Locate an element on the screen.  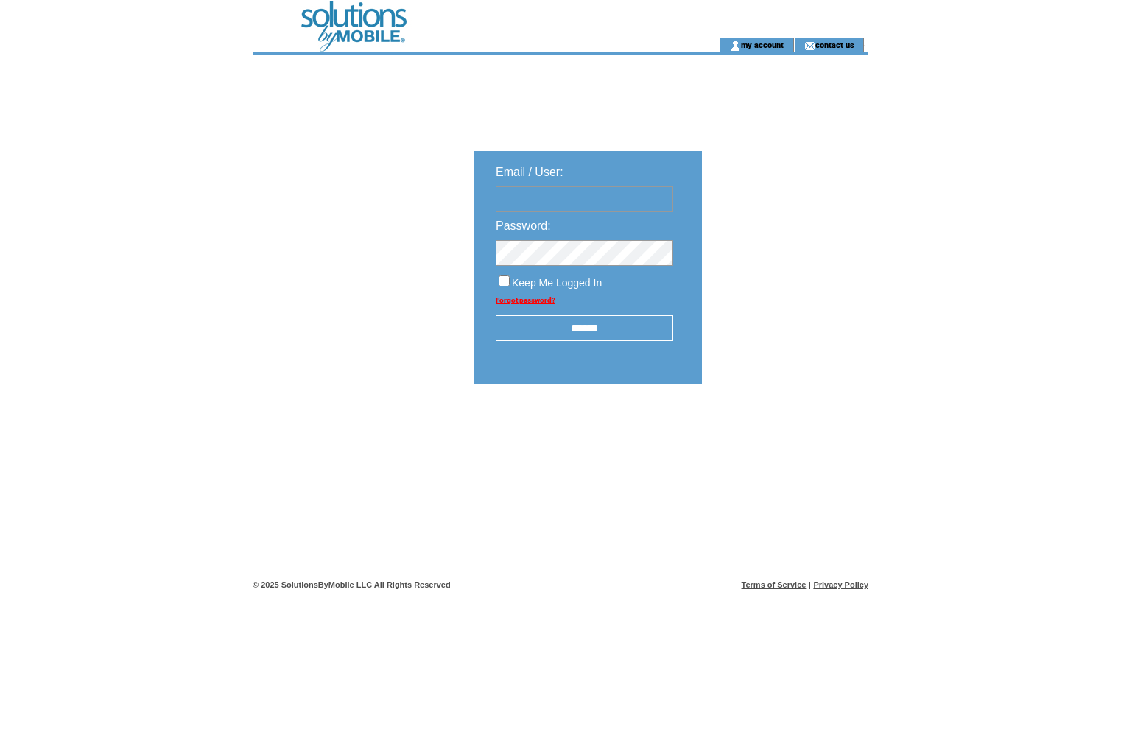
span: Email / User: is located at coordinates (529, 172).